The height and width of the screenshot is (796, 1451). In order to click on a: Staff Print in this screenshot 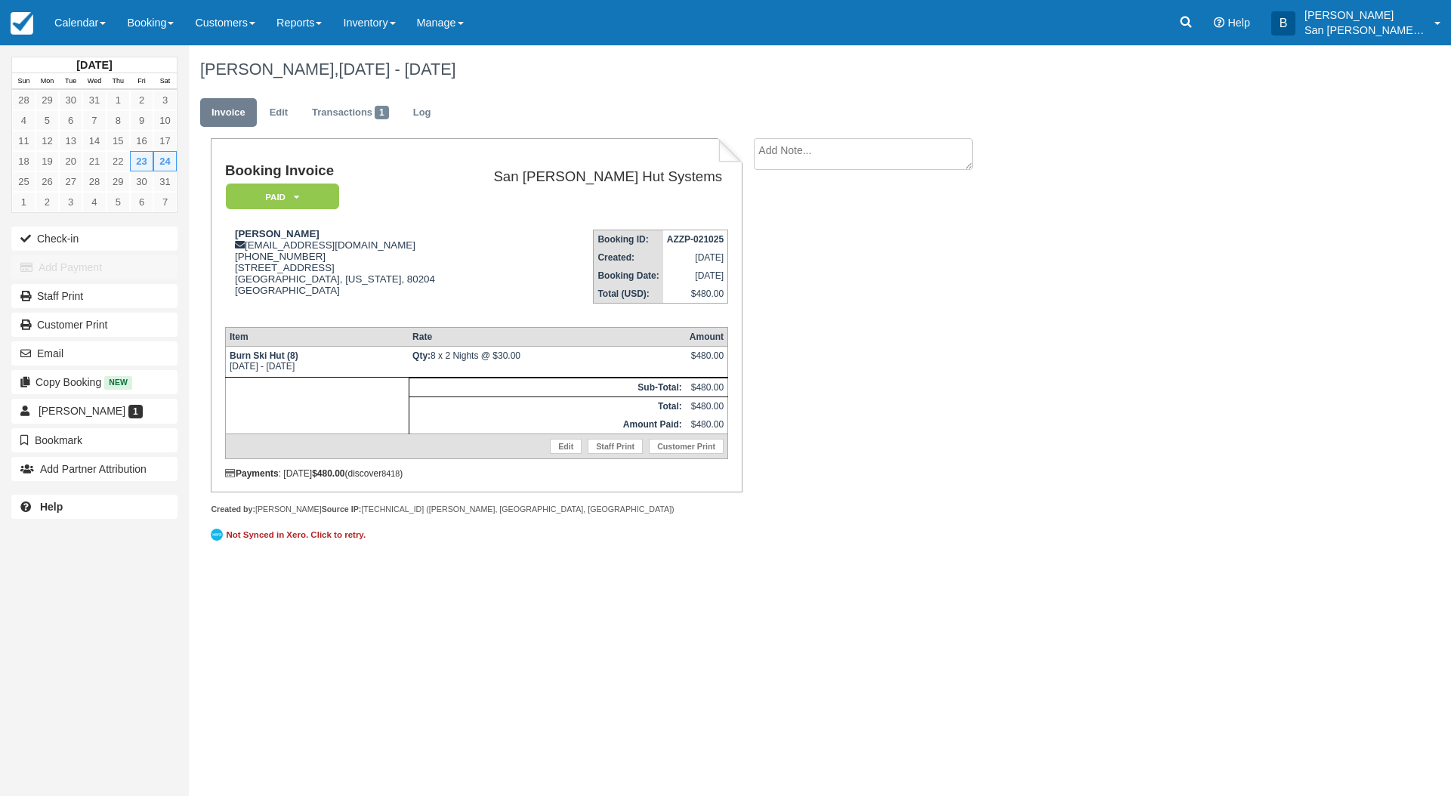, I will do `click(94, 296)`.